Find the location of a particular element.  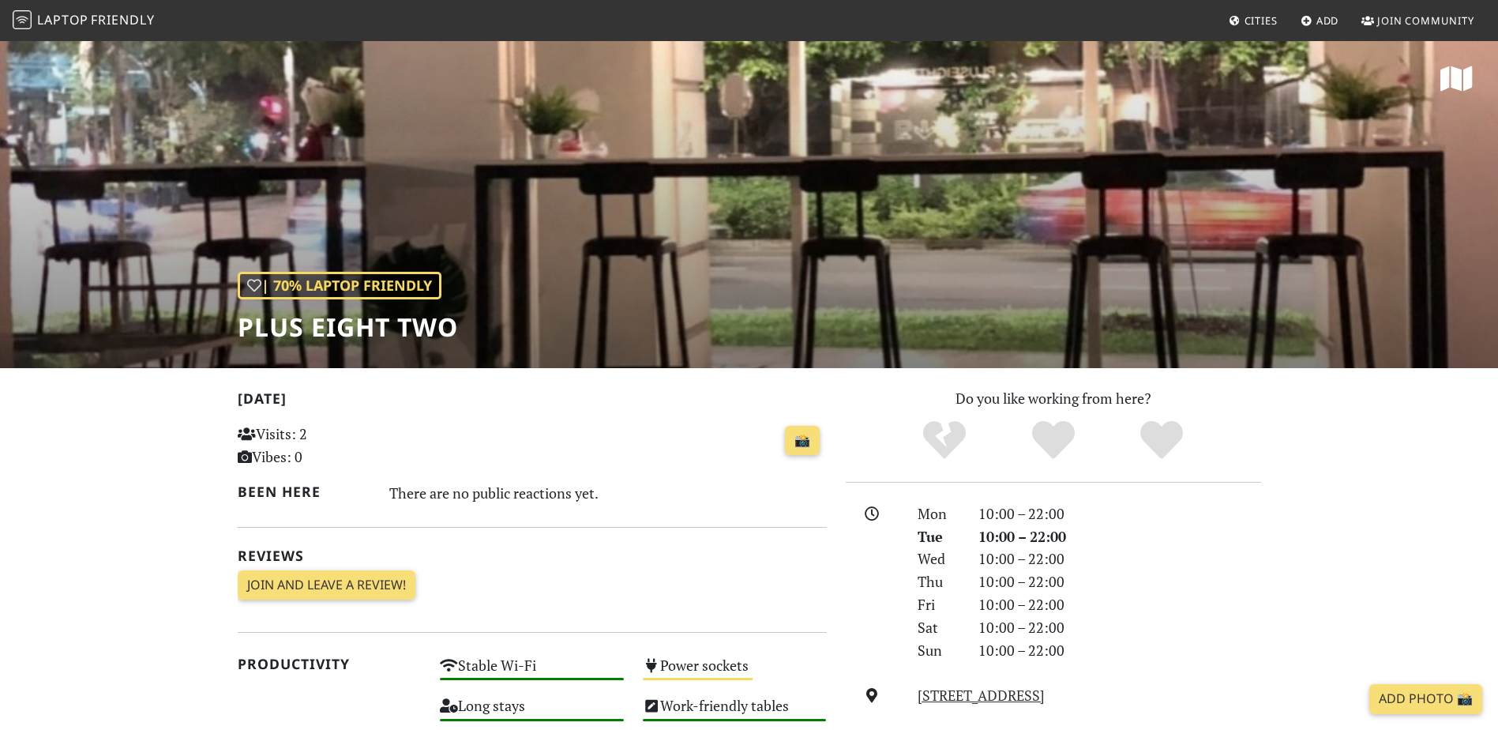

p: Visits: 2 Vibes: 0 is located at coordinates (329, 445).